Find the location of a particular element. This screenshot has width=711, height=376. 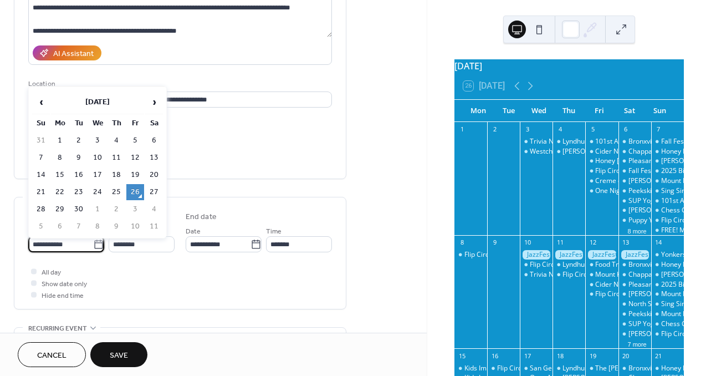

div: 6 is located at coordinates (626, 129).